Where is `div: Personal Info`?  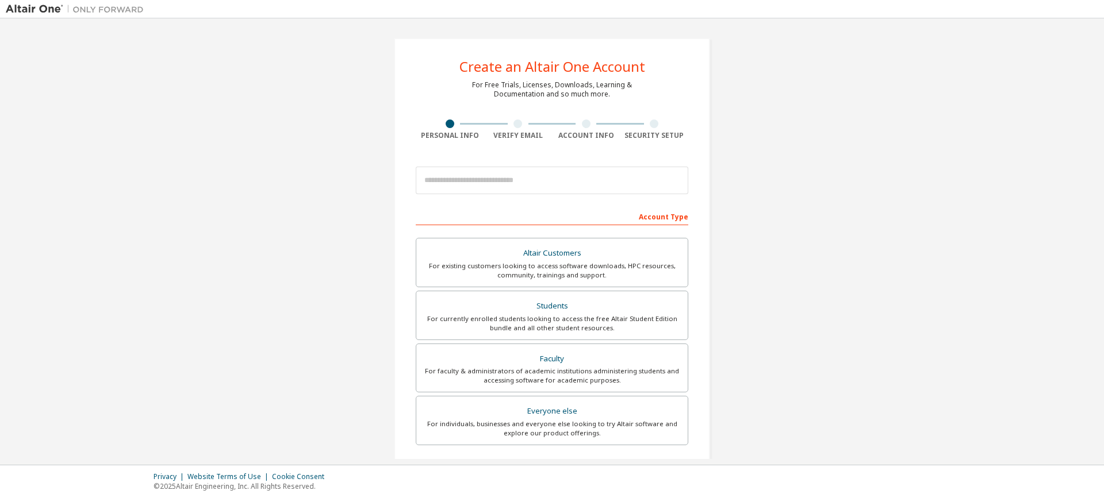
div: Personal Info is located at coordinates (450, 136).